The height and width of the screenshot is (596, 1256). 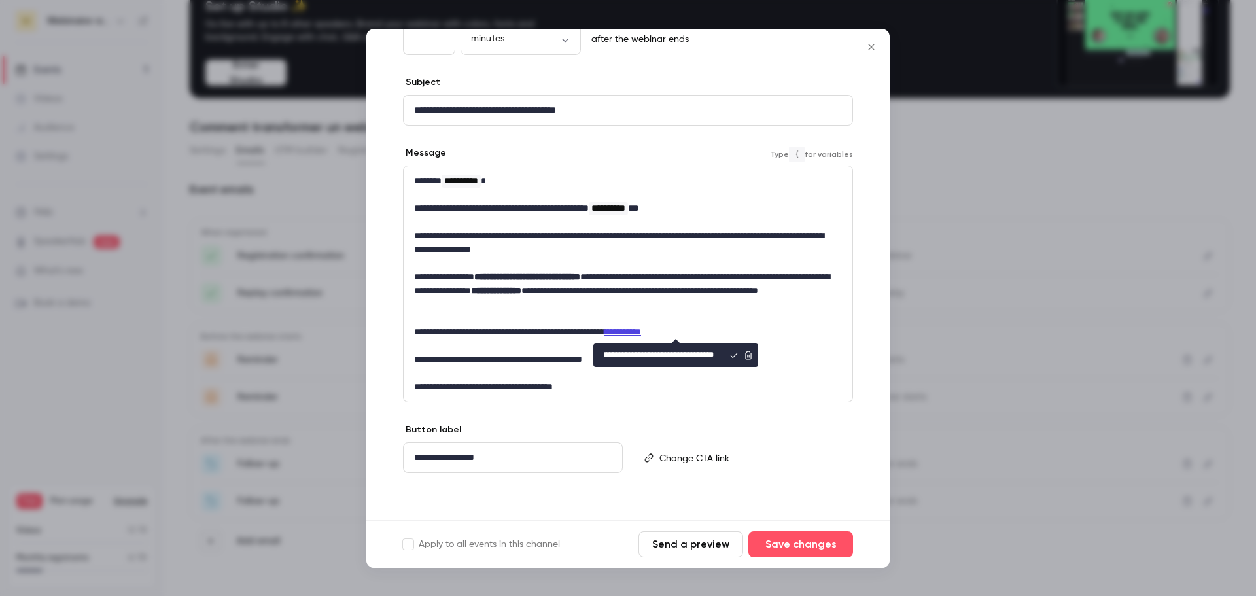 I want to click on button: Save changes, so click(x=801, y=544).